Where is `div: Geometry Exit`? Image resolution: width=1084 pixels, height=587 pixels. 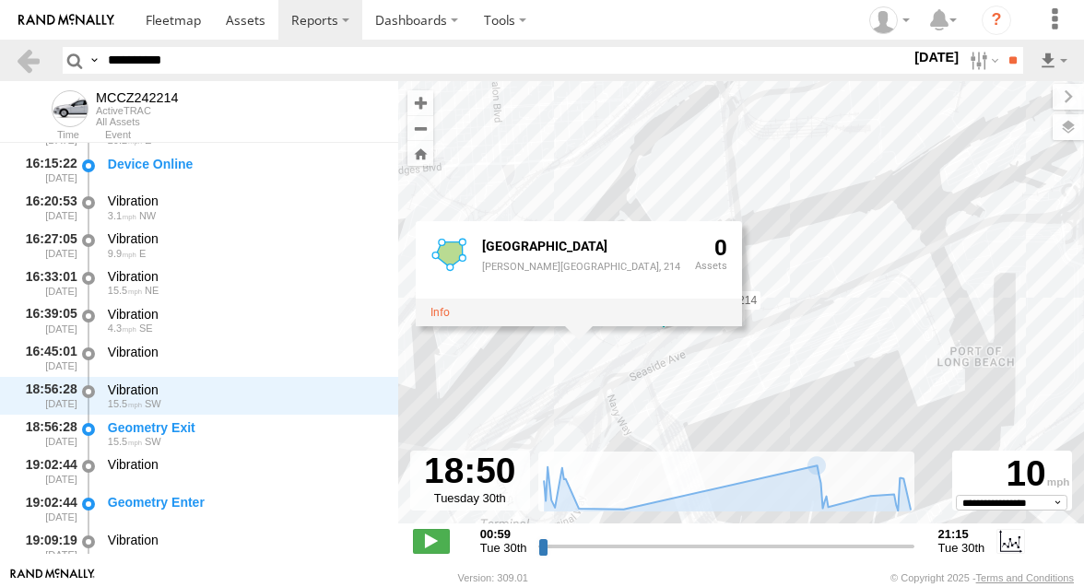 div: Geometry Exit is located at coordinates (244, 428).